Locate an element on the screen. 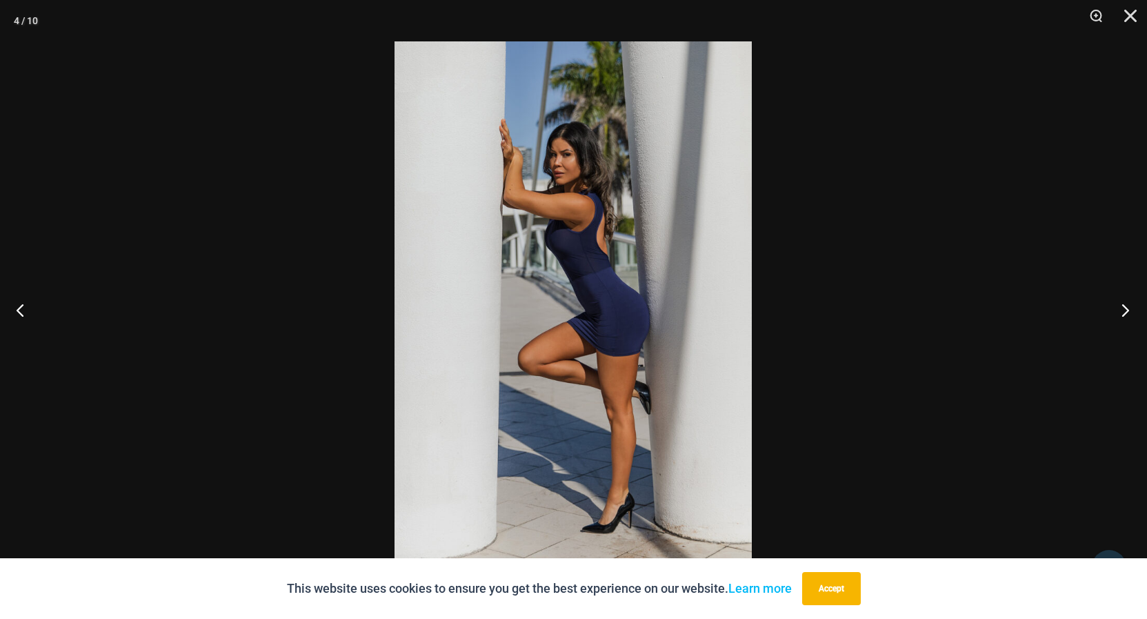  img: Desire Me Navy 5192 Dress 04 is located at coordinates (573, 309).